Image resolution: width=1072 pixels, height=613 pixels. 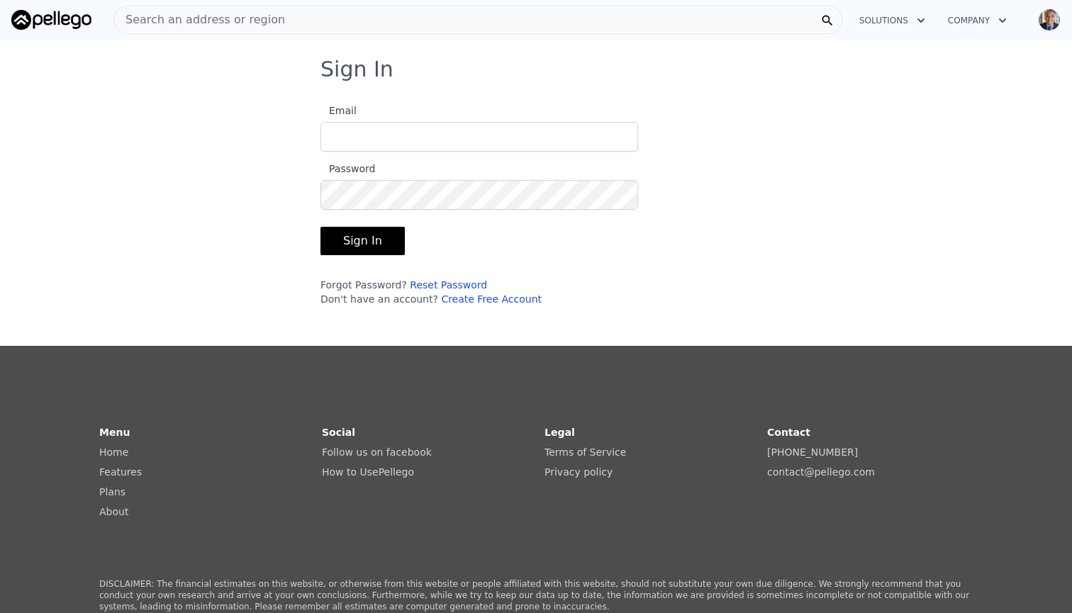 What do you see at coordinates (1049, 20) in the screenshot?
I see `img: avatar` at bounding box center [1049, 20].